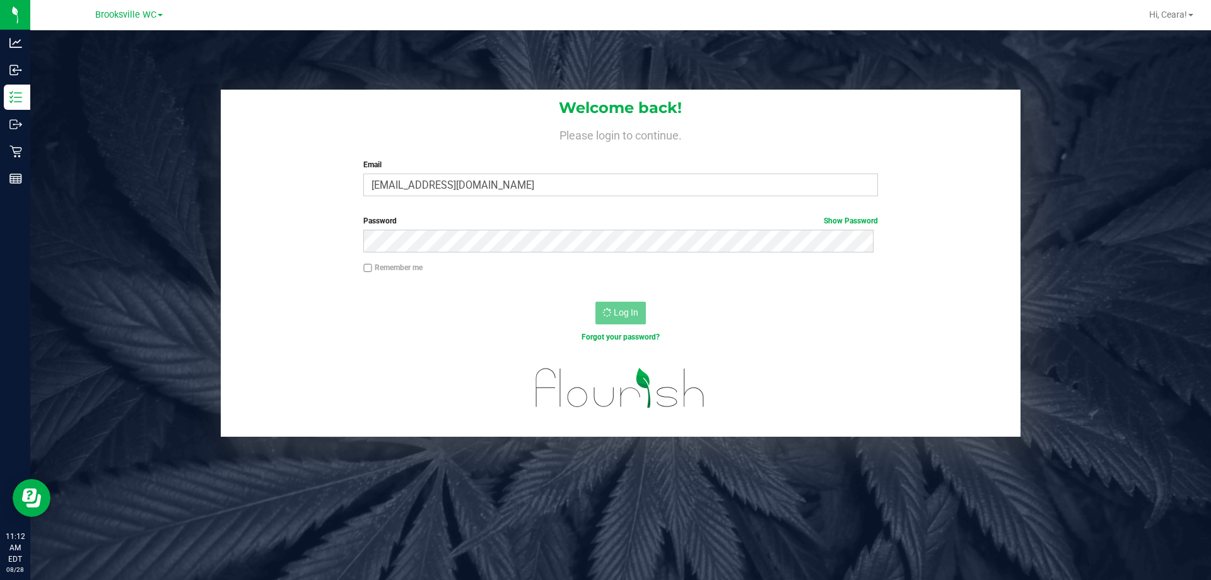 This screenshot has width=1211, height=580. What do you see at coordinates (15, 548) in the screenshot?
I see `p: 11:12 AM EDT` at bounding box center [15, 548].